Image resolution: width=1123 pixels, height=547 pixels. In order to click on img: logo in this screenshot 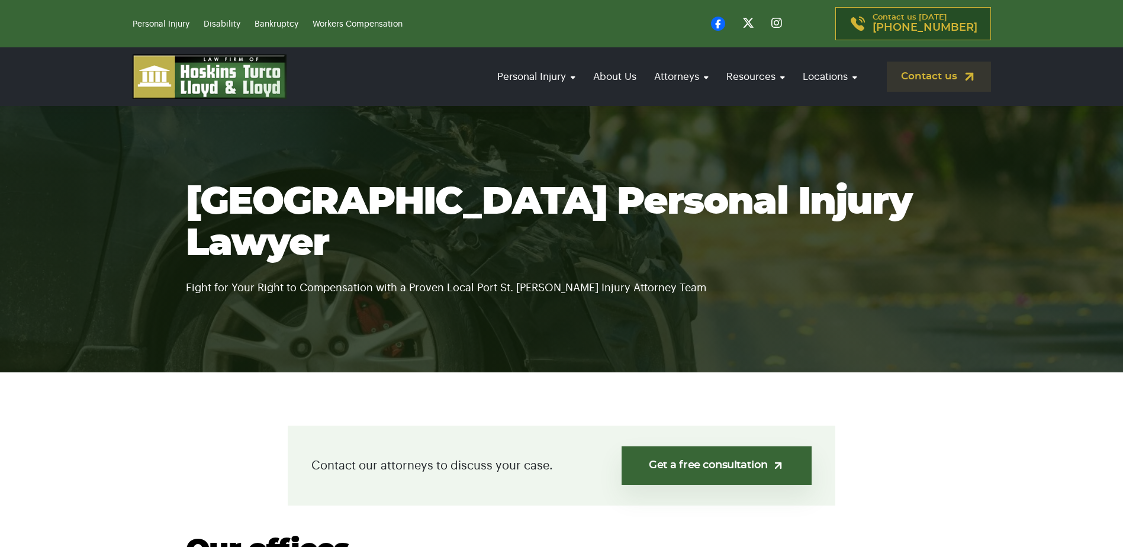, I will do `click(210, 76)`.